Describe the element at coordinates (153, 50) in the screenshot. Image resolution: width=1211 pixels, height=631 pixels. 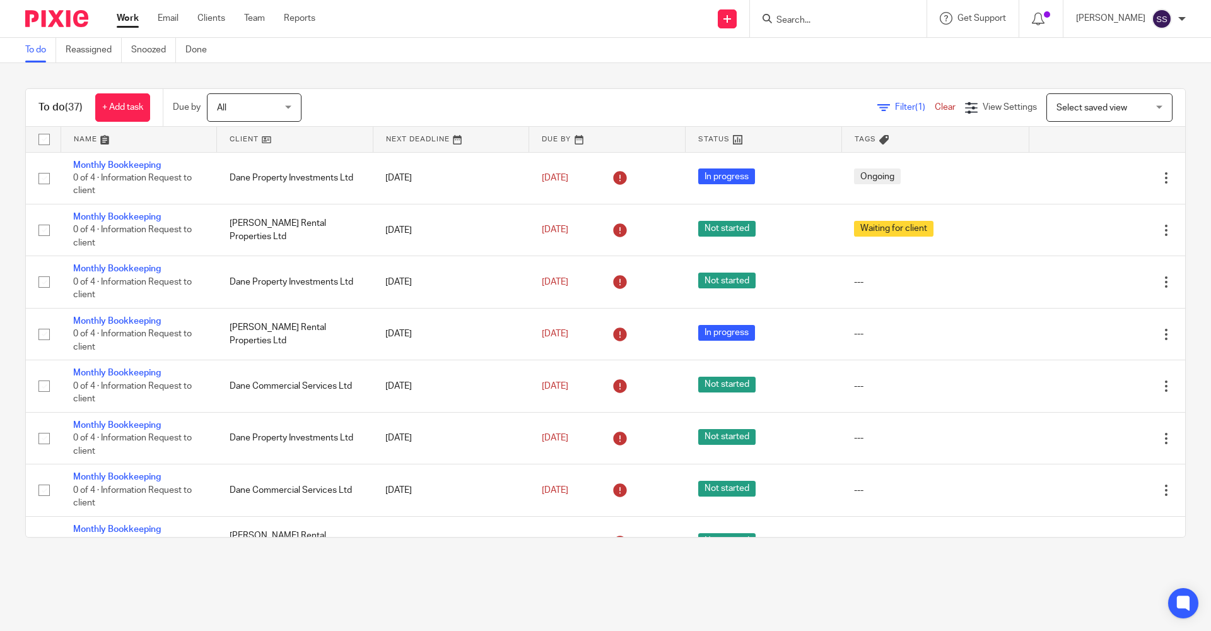
I see `a: Snoozed` at that location.